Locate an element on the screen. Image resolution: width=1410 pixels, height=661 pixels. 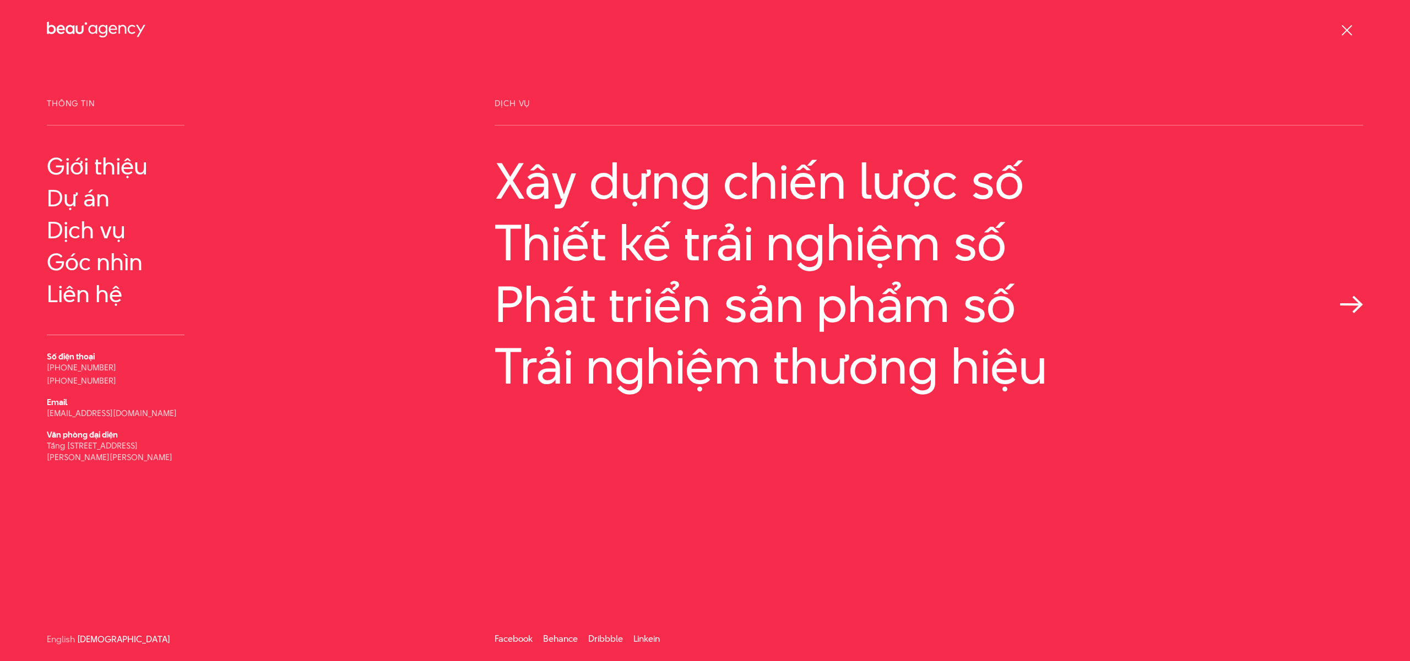
span: Dịch vụ is located at coordinates (929, 112).